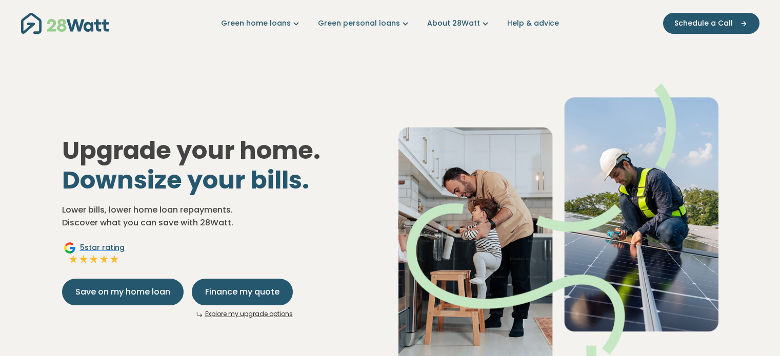 Image resolution: width=780 pixels, height=356 pixels. I want to click on img: Google, so click(70, 248).